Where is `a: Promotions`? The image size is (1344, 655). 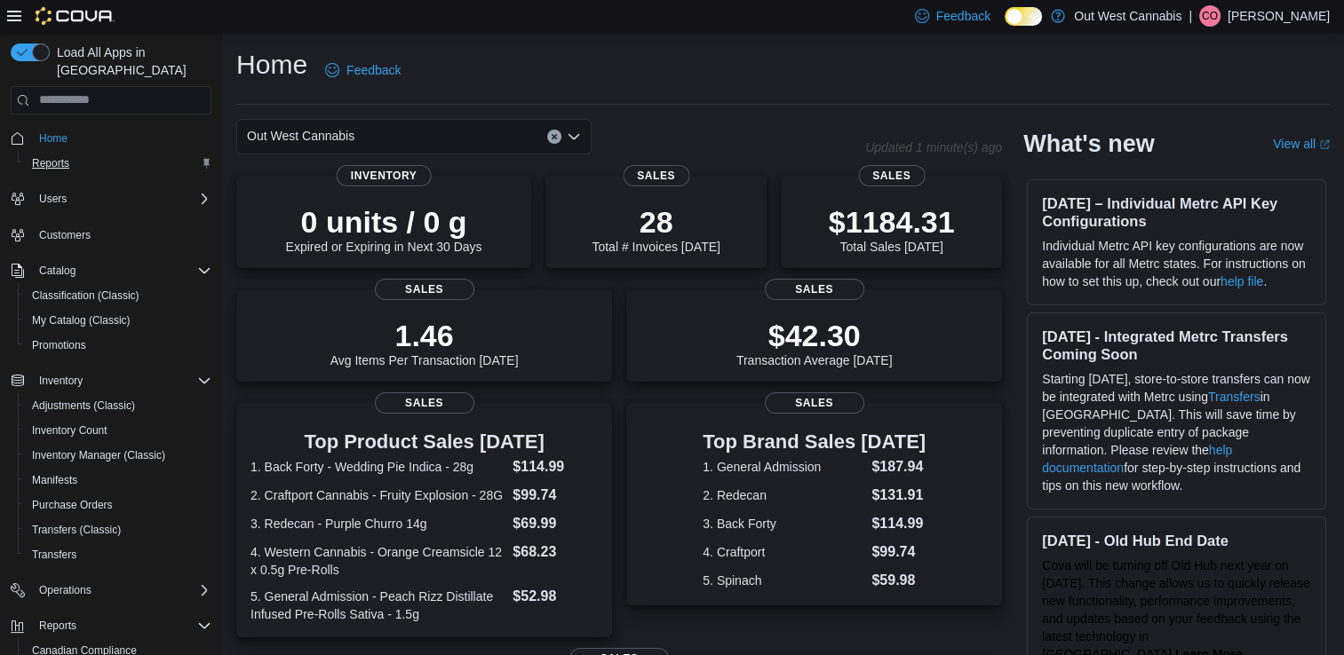 a: Promotions is located at coordinates (59, 345).